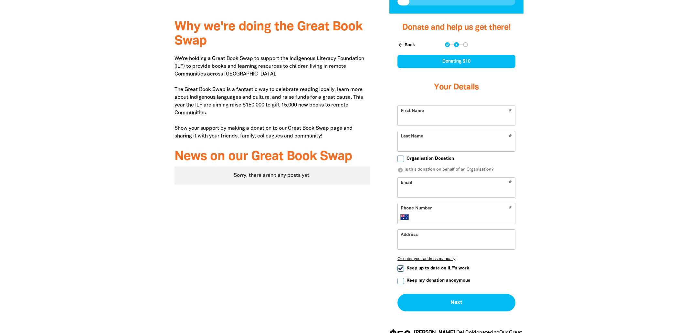  Describe the element at coordinates (456, 45) in the screenshot. I see `button: Navigate to step 2 of 3 to enter your details` at that location.